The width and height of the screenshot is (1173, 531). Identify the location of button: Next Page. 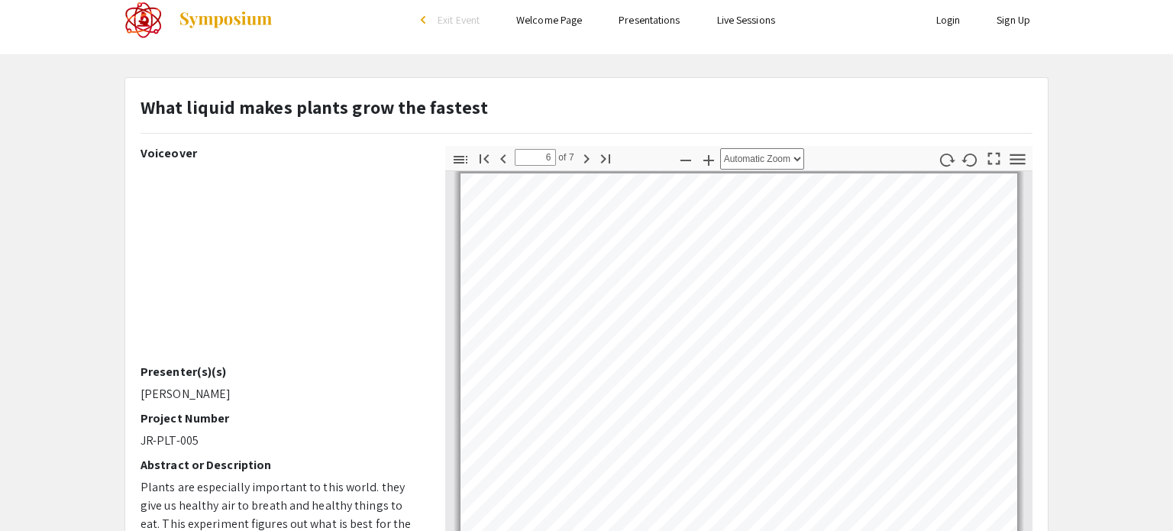
(586, 157).